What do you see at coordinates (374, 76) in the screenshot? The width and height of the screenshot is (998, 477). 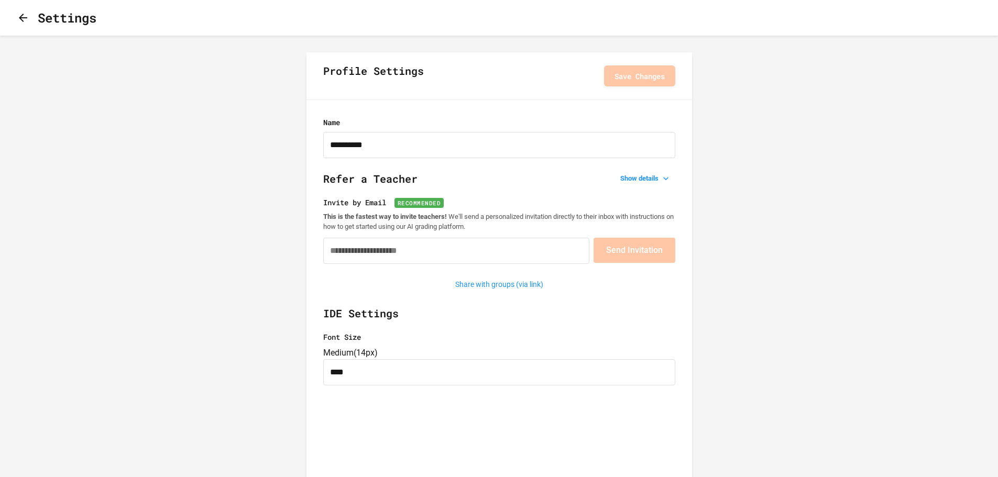 I see `h2: Profile Settings` at bounding box center [374, 76].